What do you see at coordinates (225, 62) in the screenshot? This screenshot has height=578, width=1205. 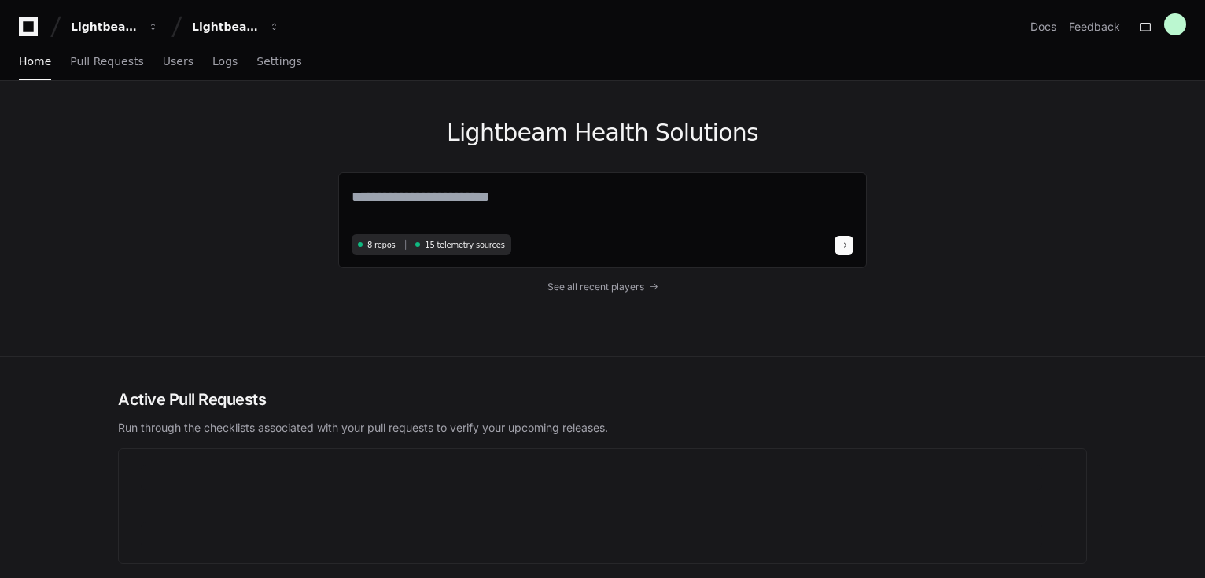 I see `a: Logs` at bounding box center [225, 62].